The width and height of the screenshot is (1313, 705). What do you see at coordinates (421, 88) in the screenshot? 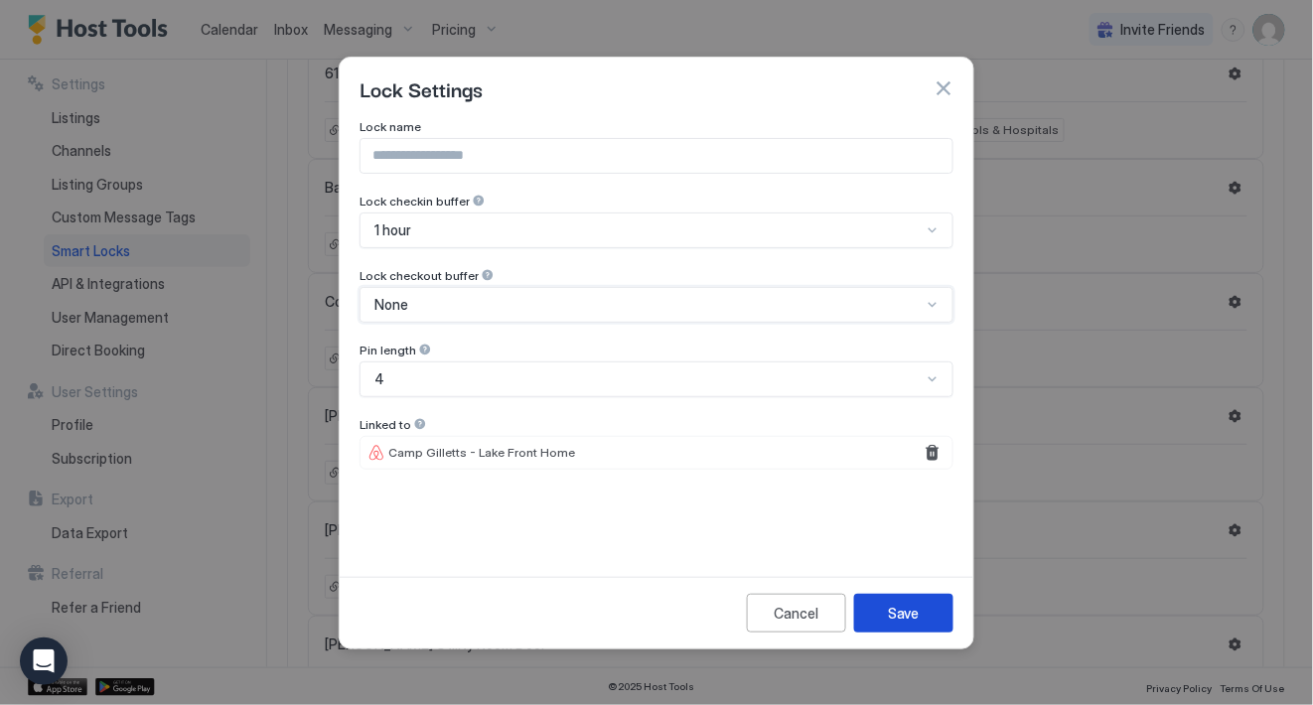
I see `span: Lock Settings` at bounding box center [421, 88].